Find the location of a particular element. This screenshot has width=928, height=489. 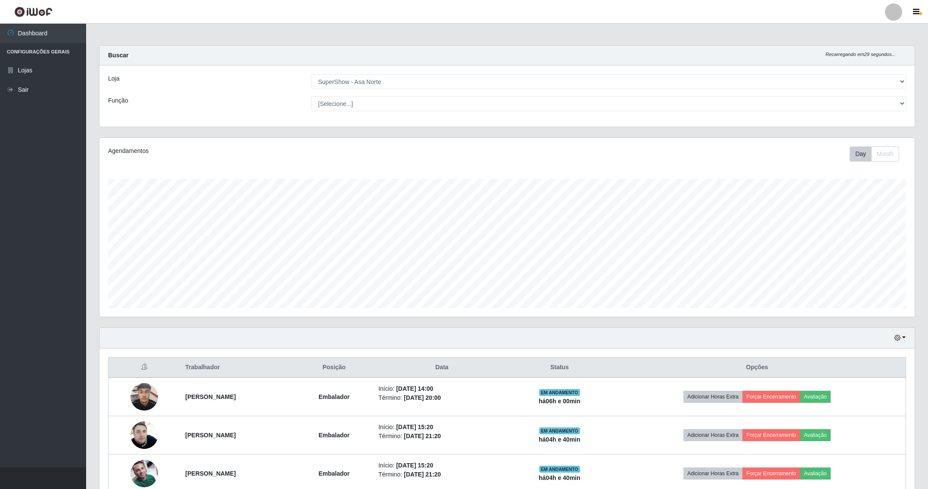

button: Month is located at coordinates (885, 154).